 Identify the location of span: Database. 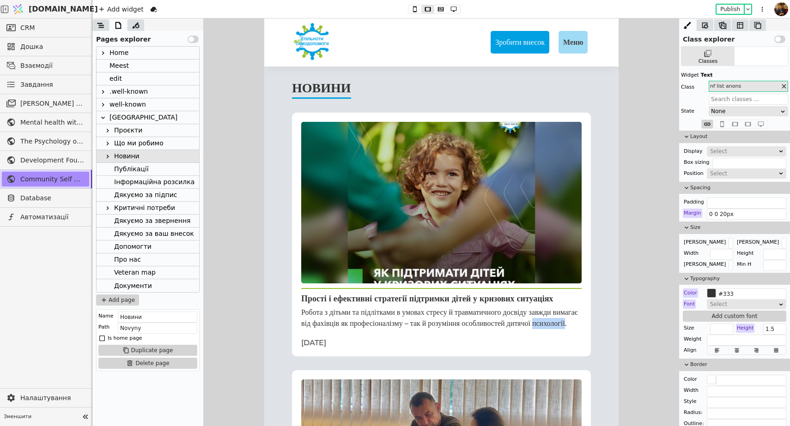
(52, 198).